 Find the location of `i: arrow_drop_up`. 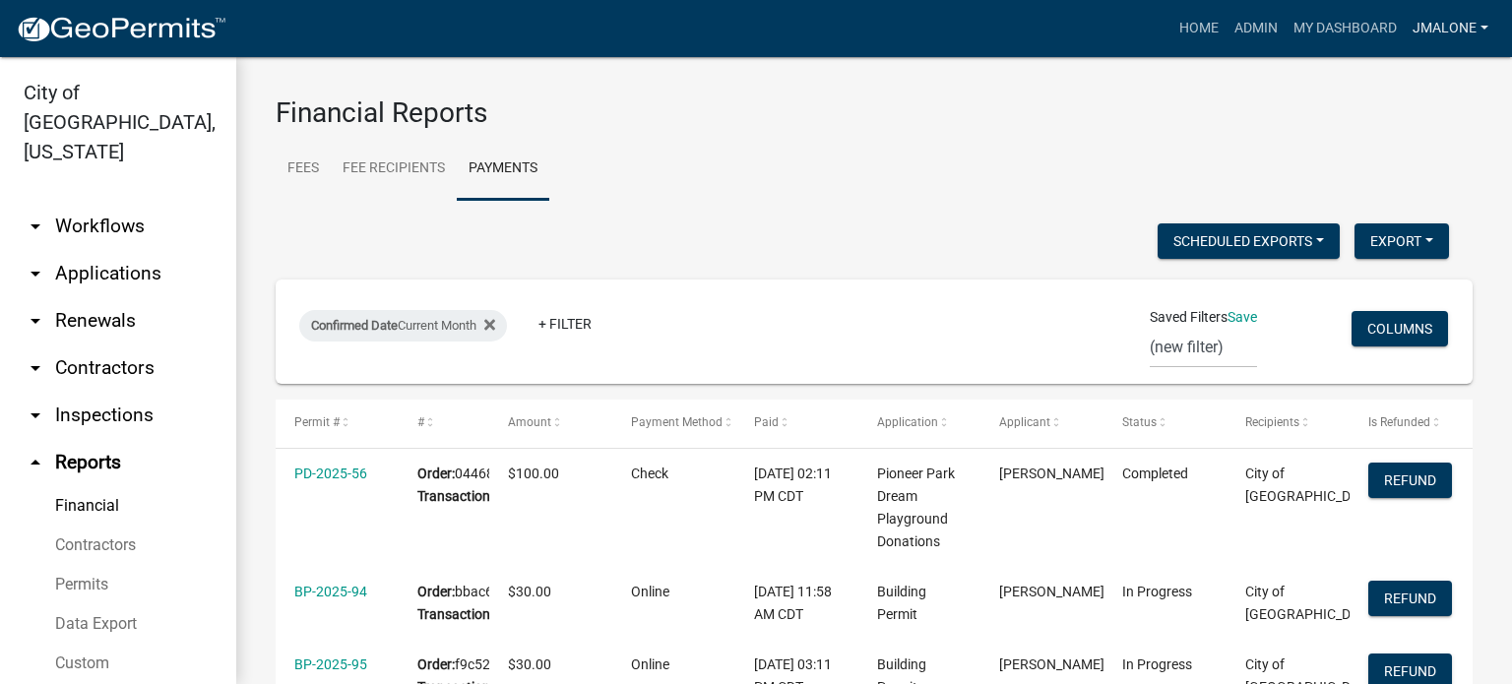

i: arrow_drop_up is located at coordinates (35, 463).